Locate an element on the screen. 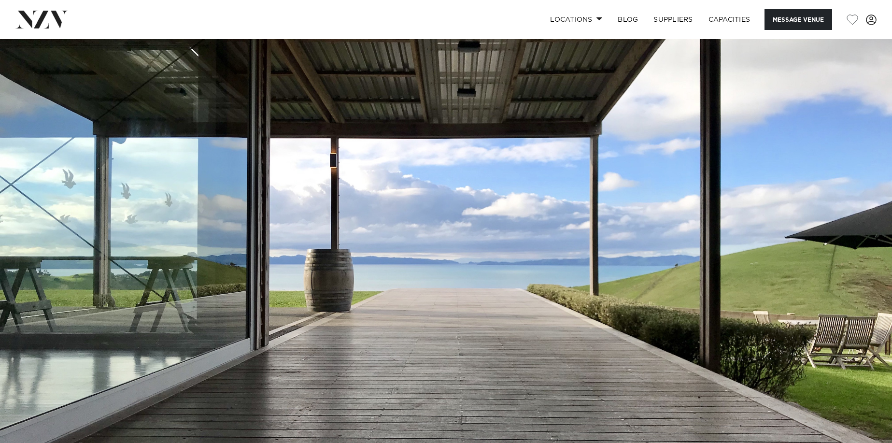 The width and height of the screenshot is (892, 443). a: BLOG is located at coordinates (628, 19).